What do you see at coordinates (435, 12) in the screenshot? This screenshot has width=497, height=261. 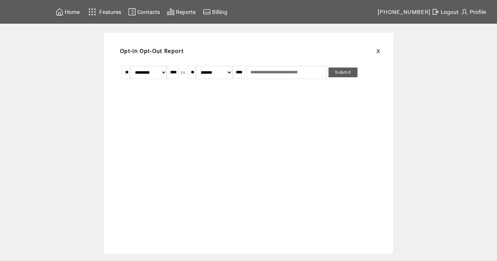 I see `img: exit.svg` at bounding box center [435, 12].